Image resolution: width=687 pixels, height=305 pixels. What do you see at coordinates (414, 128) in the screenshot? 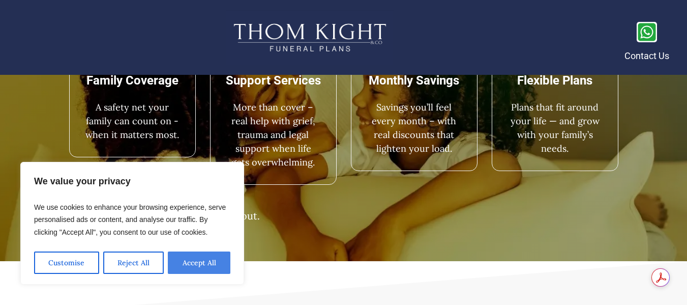
I see `p: Savings you’ll feel every month – with real discounts that lighten your load.` at bounding box center [414, 128].